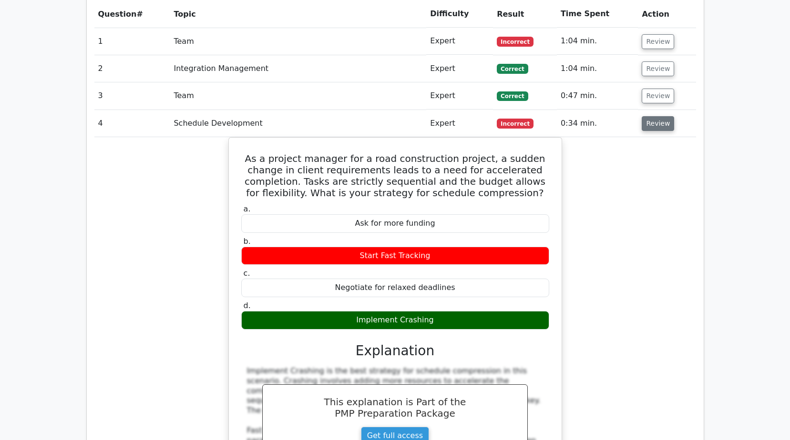 The width and height of the screenshot is (790, 440). I want to click on td: 1, so click(132, 41).